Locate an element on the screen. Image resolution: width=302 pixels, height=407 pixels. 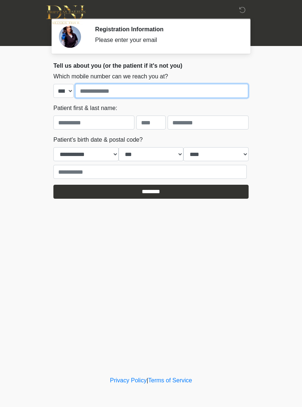
label: Which mobile number can we reach you at? is located at coordinates (110, 77).